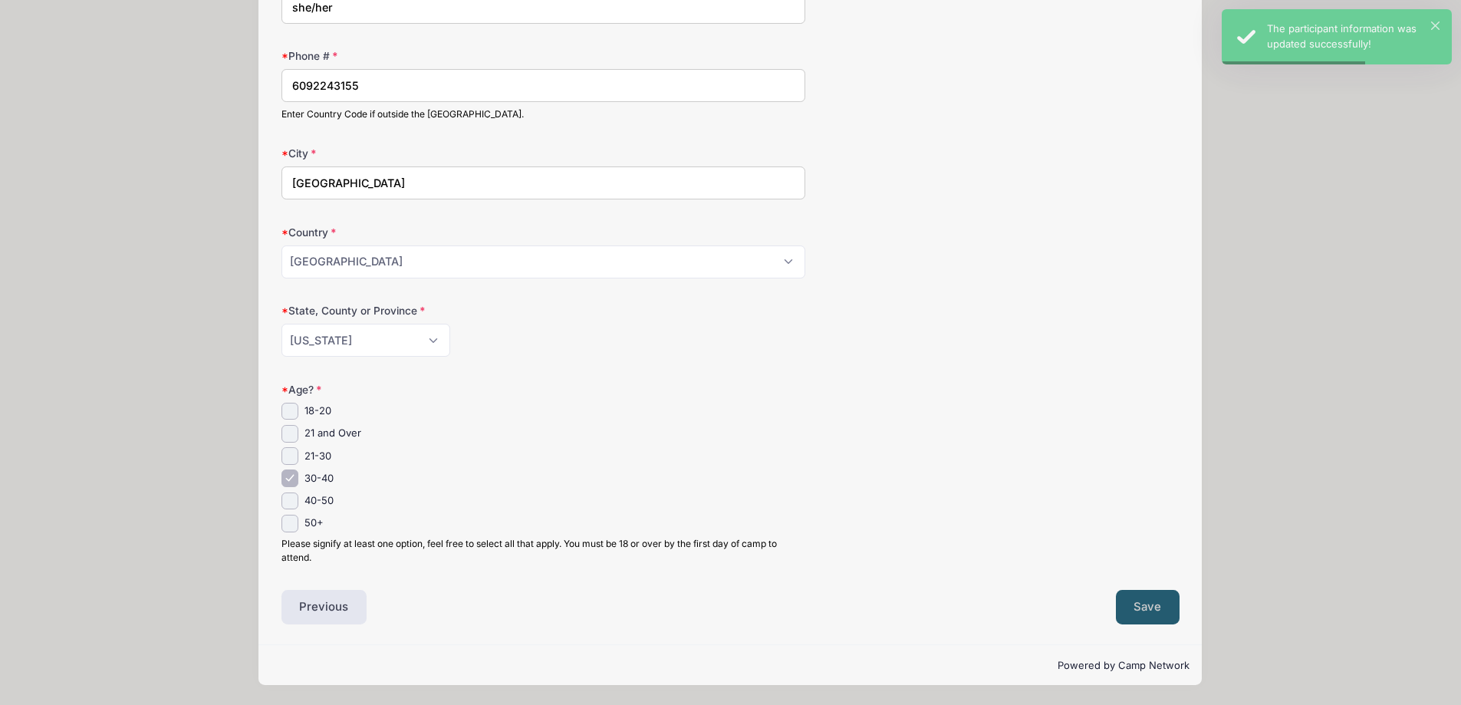 Image resolution: width=1461 pixels, height=705 pixels. I want to click on label: City, so click(431, 153).